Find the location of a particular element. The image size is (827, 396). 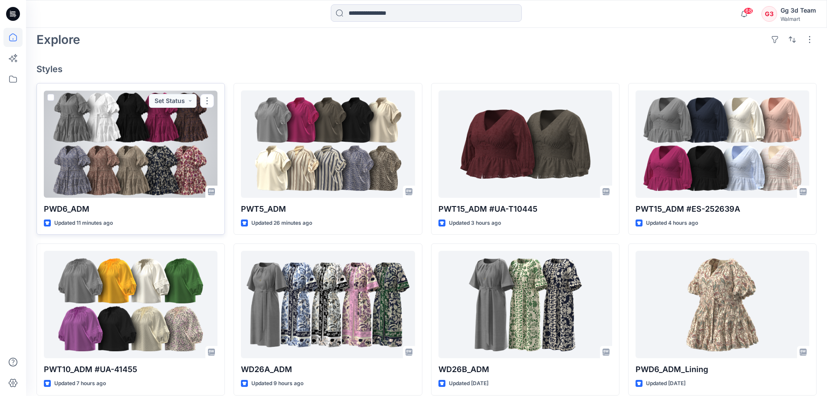

div: Gg 3d Team is located at coordinates (798, 10).